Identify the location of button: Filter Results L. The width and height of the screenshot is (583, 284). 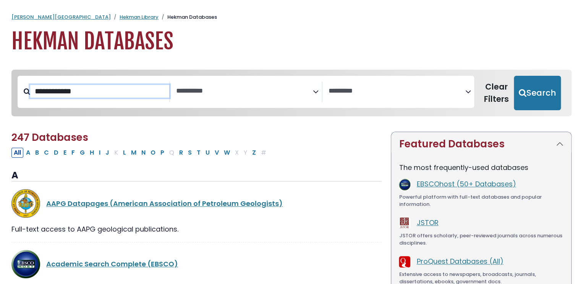
(125, 152).